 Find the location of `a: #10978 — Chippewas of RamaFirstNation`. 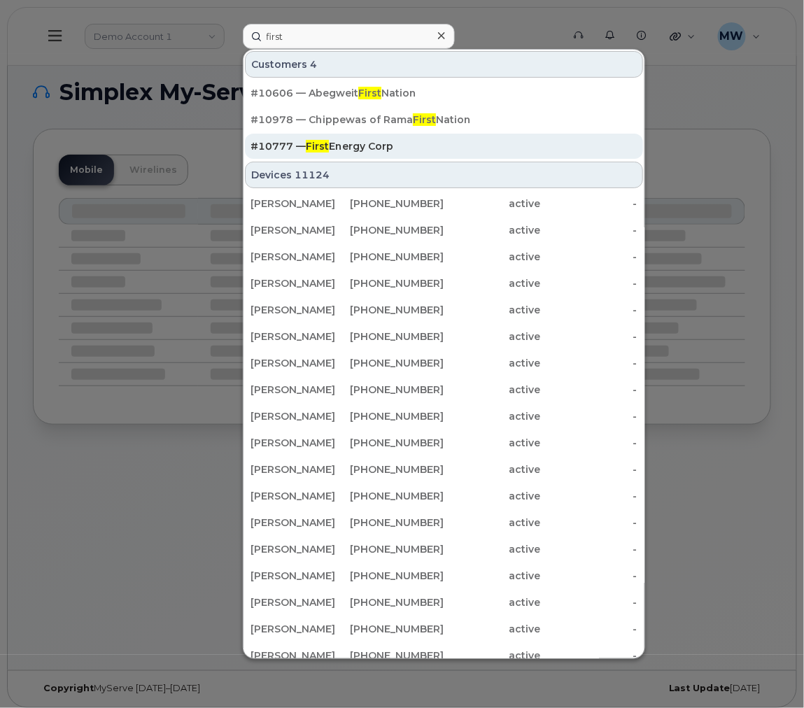

a: #10978 — Chippewas of RamaFirstNation is located at coordinates (443, 120).